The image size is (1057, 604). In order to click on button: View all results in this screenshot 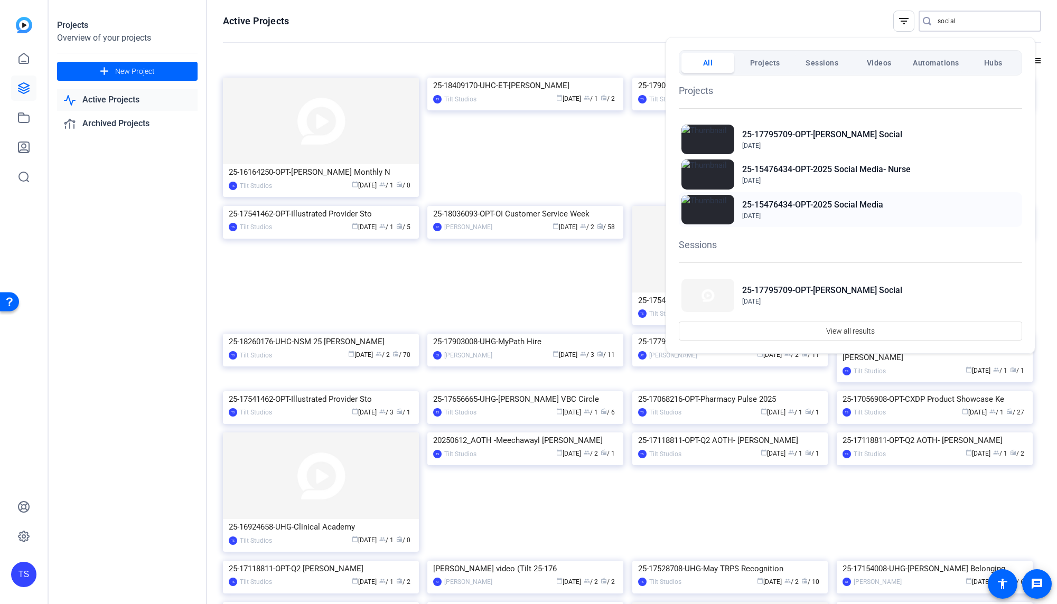, I will do `click(850, 331)`.